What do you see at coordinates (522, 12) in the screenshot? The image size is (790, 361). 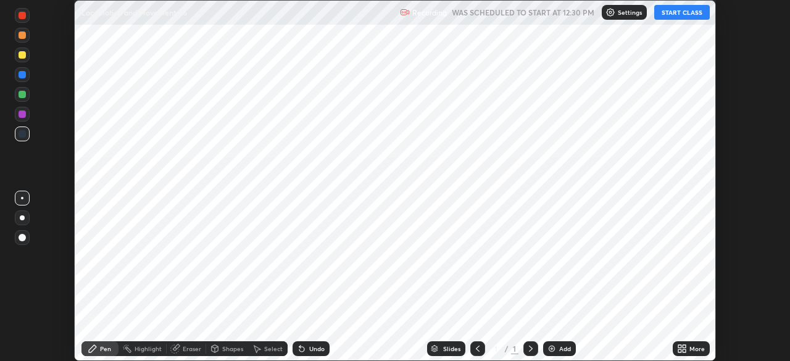 I see `h5: WAS SCHEDULED TO START AT 12:30 PM` at bounding box center [522, 12].